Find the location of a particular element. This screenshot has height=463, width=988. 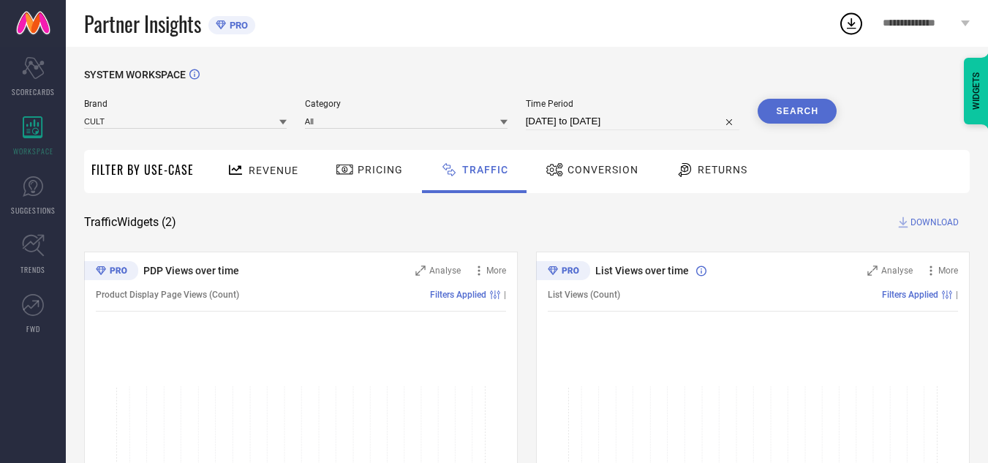

span: Conversion is located at coordinates (603, 170).